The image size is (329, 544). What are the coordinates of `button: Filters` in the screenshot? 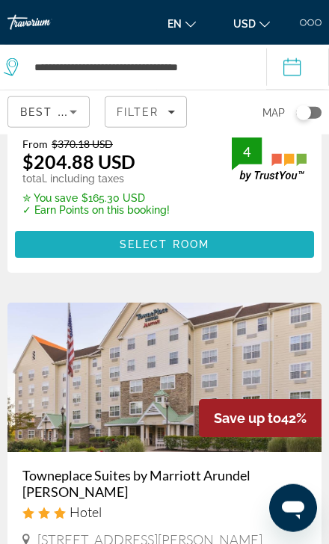 It's located at (146, 112).